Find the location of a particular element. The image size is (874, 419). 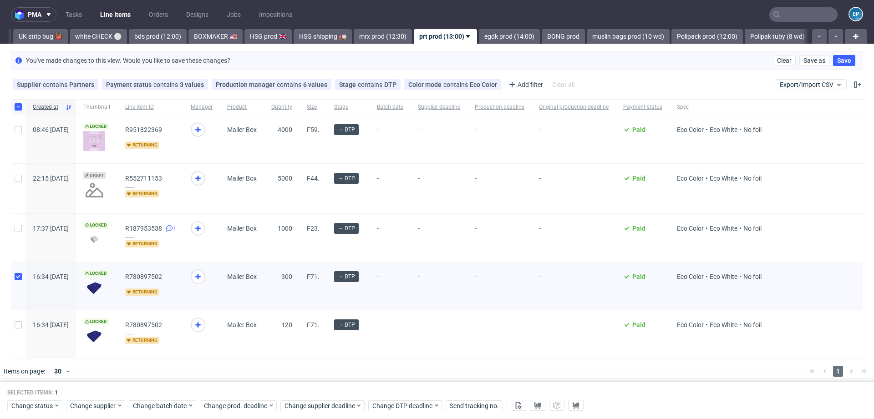

div: 30 is located at coordinates (57, 372).